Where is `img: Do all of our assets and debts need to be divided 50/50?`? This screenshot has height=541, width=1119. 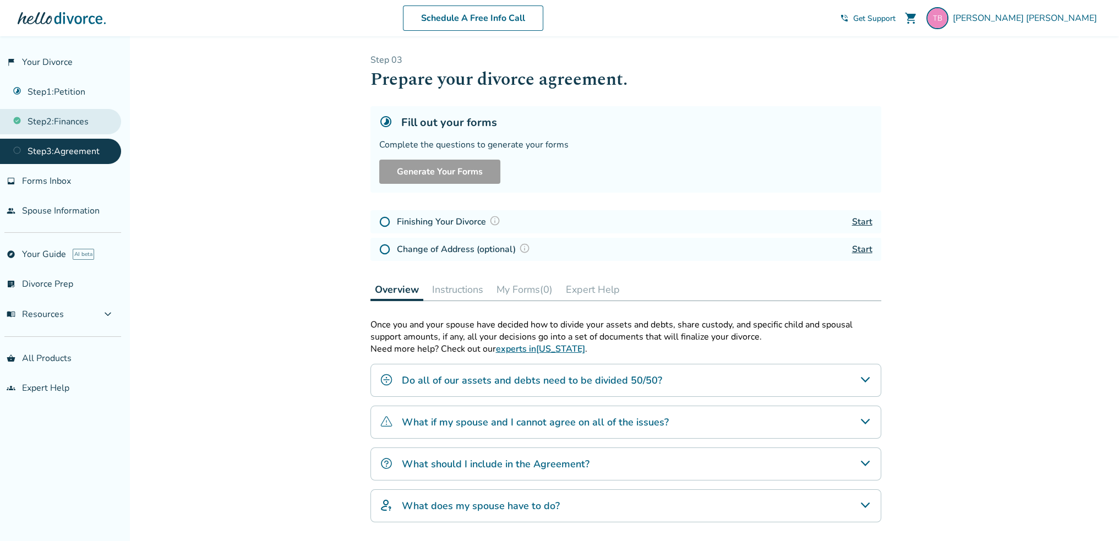
img: Do all of our assets and debts need to be divided 50/50? is located at coordinates (386, 380).